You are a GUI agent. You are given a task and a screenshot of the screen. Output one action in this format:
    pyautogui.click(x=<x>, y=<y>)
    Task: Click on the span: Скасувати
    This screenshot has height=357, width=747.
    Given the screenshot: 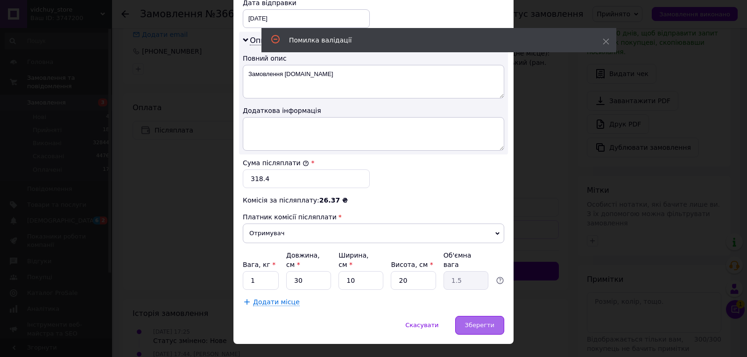 What is the action you would take?
    pyautogui.click(x=422, y=325)
    